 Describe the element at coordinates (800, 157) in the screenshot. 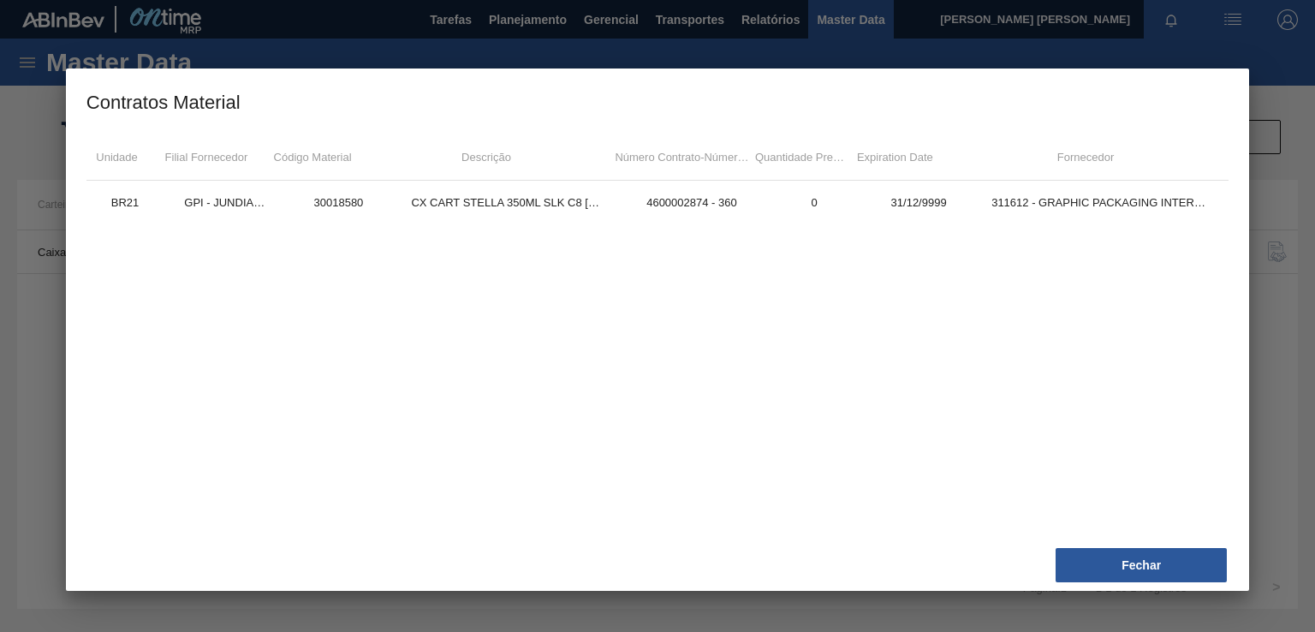

I see `td: Quantidade Prevista` at that location.